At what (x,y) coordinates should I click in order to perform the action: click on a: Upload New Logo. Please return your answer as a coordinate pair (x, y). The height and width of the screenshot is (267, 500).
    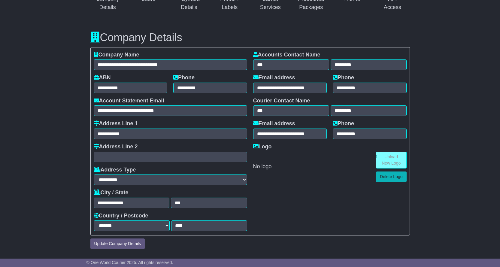
    Looking at the image, I should click on (391, 160).